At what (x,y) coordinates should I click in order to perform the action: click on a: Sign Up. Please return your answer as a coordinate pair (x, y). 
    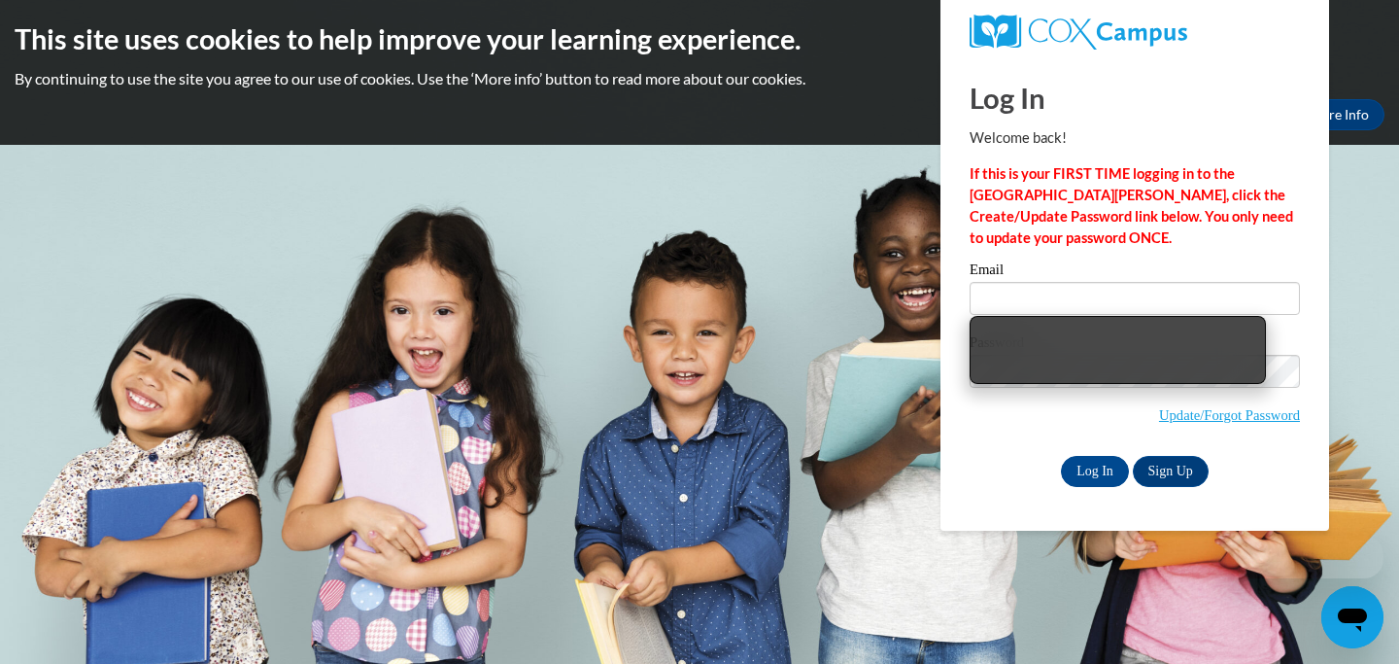
    Looking at the image, I should click on (1171, 471).